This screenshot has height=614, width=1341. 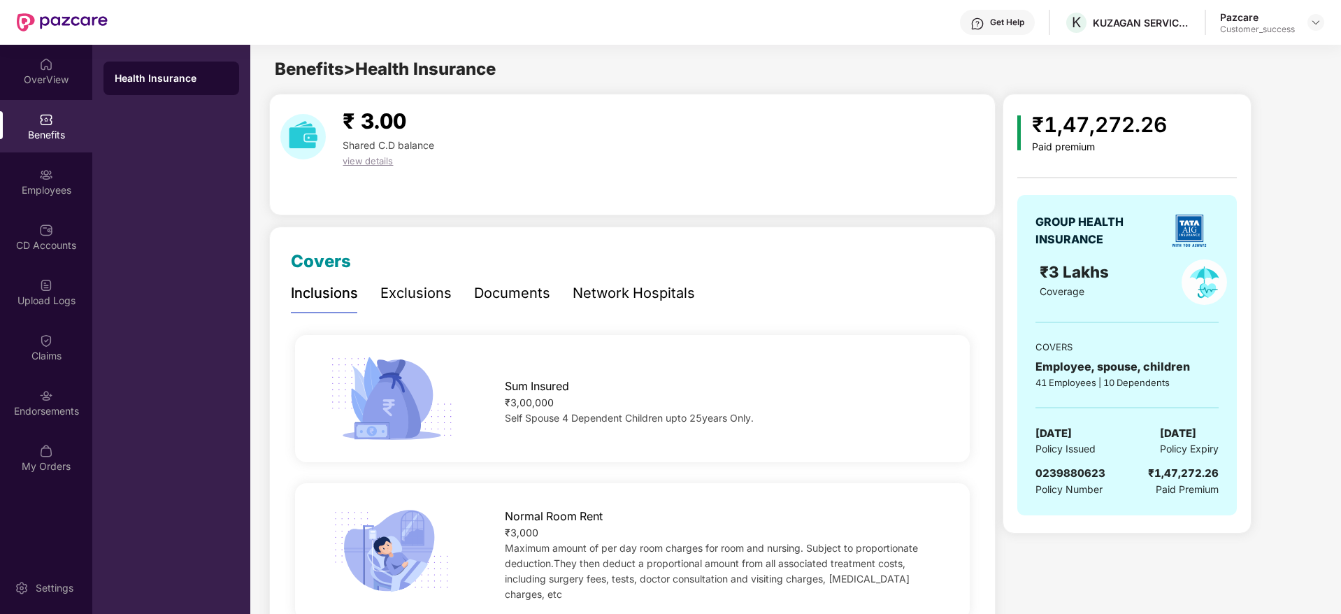 What do you see at coordinates (62, 22) in the screenshot?
I see `img: New Pazcare Logo` at bounding box center [62, 22].